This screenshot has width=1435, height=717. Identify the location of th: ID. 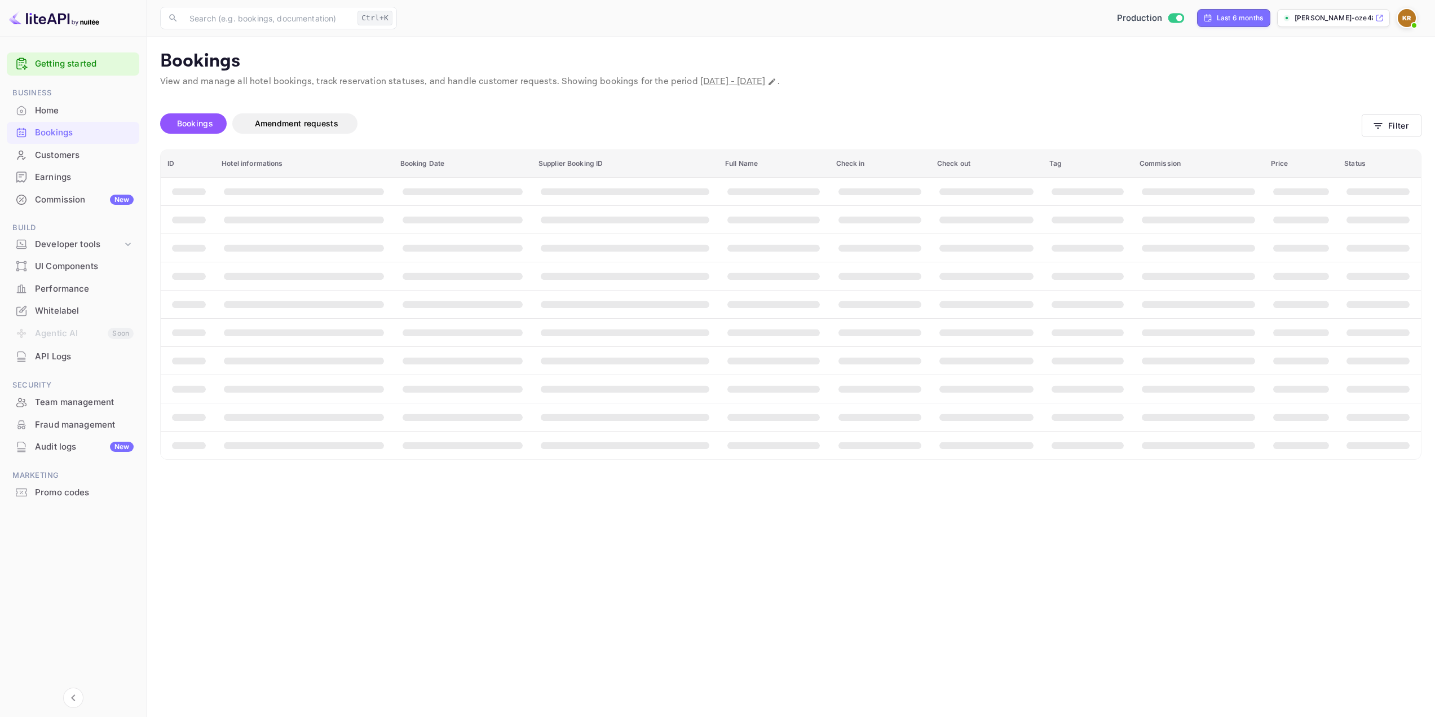
(188, 164).